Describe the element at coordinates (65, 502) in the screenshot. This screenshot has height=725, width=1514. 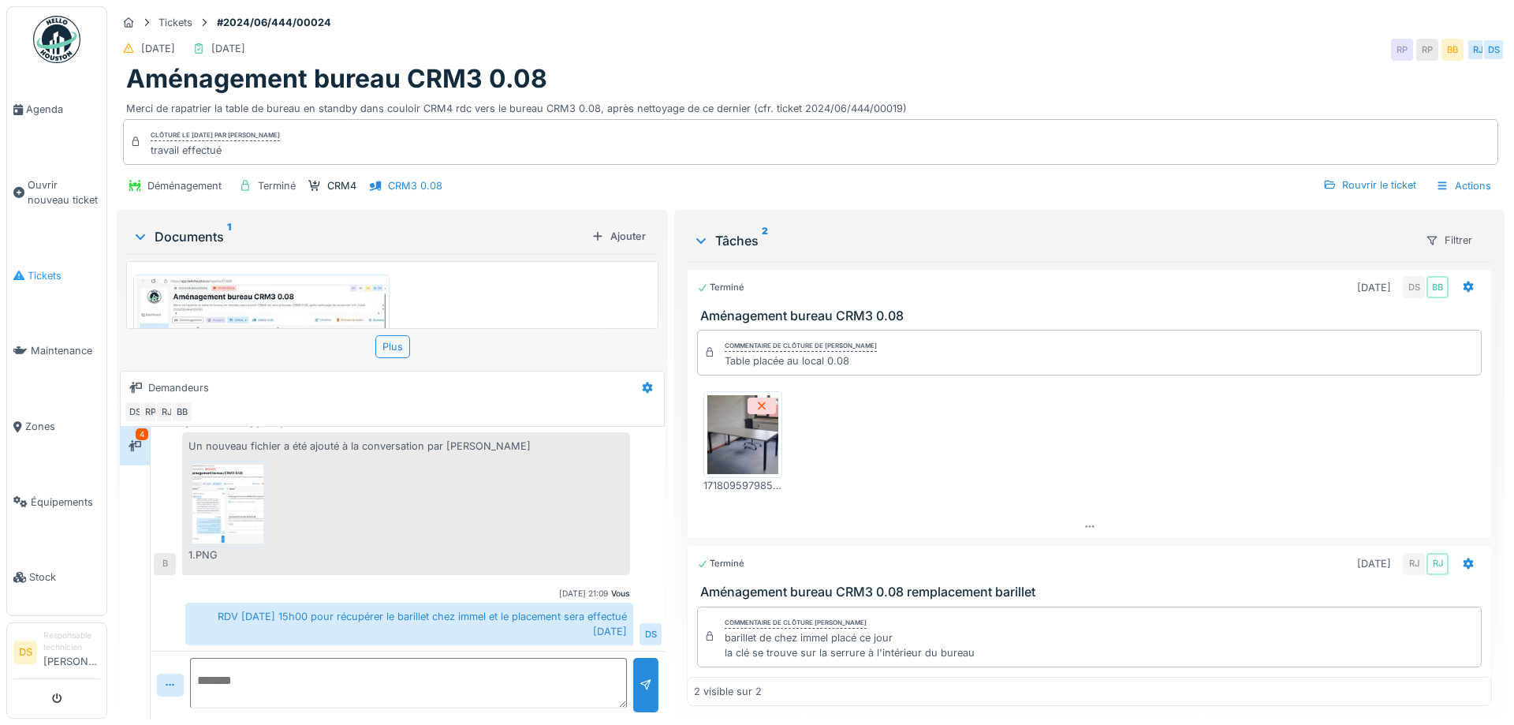
I see `span: Équipements` at that location.